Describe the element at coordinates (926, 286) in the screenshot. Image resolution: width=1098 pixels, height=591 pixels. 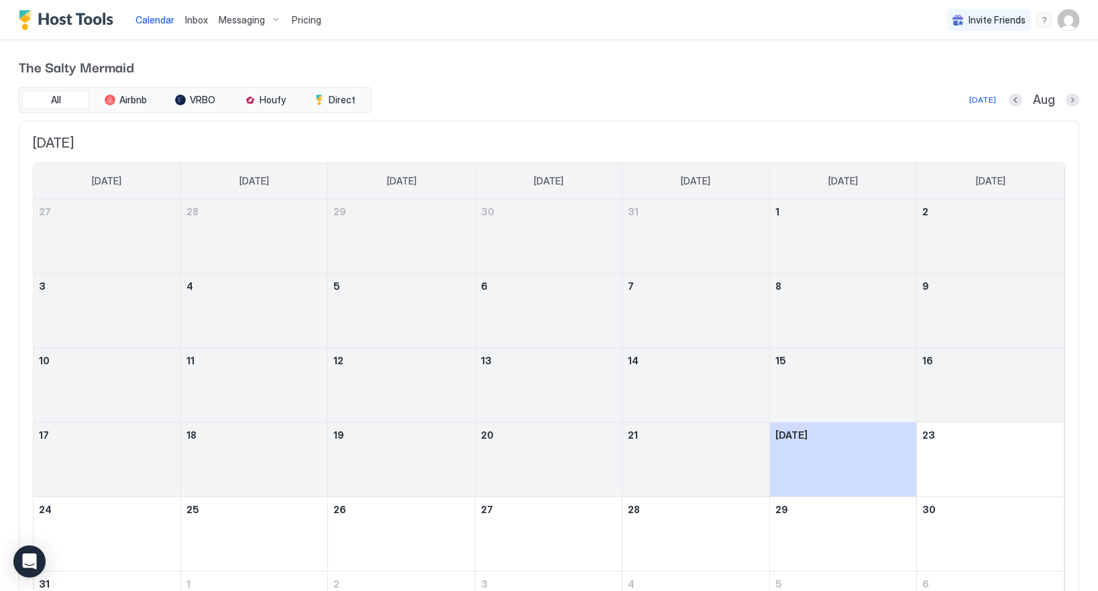
I see `span: 9` at that location.